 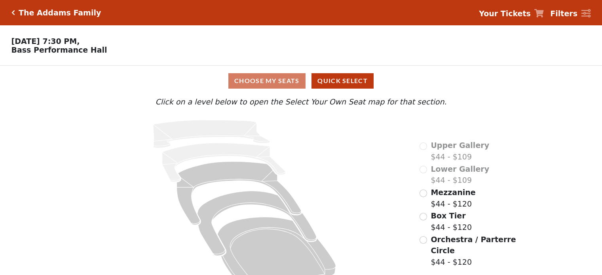 I want to click on span: Orchestra / Parterre Circle, so click(x=473, y=245).